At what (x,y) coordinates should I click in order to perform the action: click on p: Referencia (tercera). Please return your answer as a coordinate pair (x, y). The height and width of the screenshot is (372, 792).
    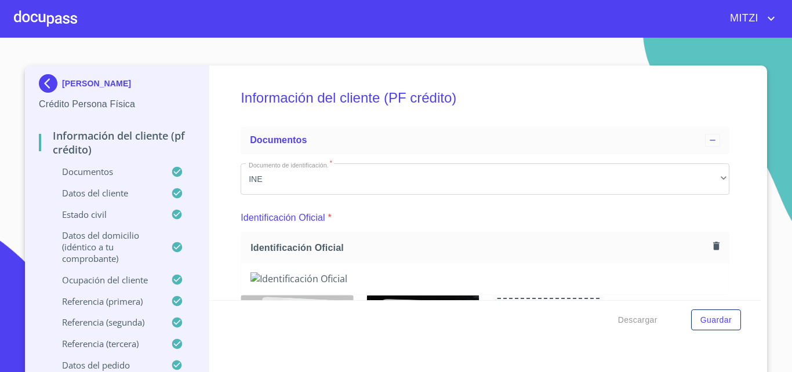
    Looking at the image, I should click on (105, 344).